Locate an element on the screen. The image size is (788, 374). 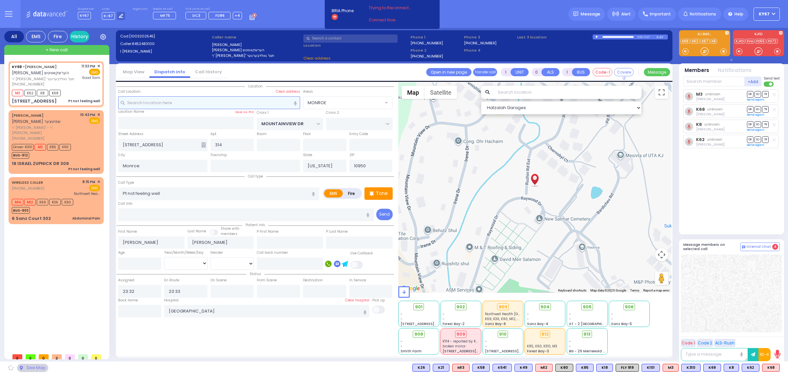
label: Use Callback is located at coordinates (362, 253).